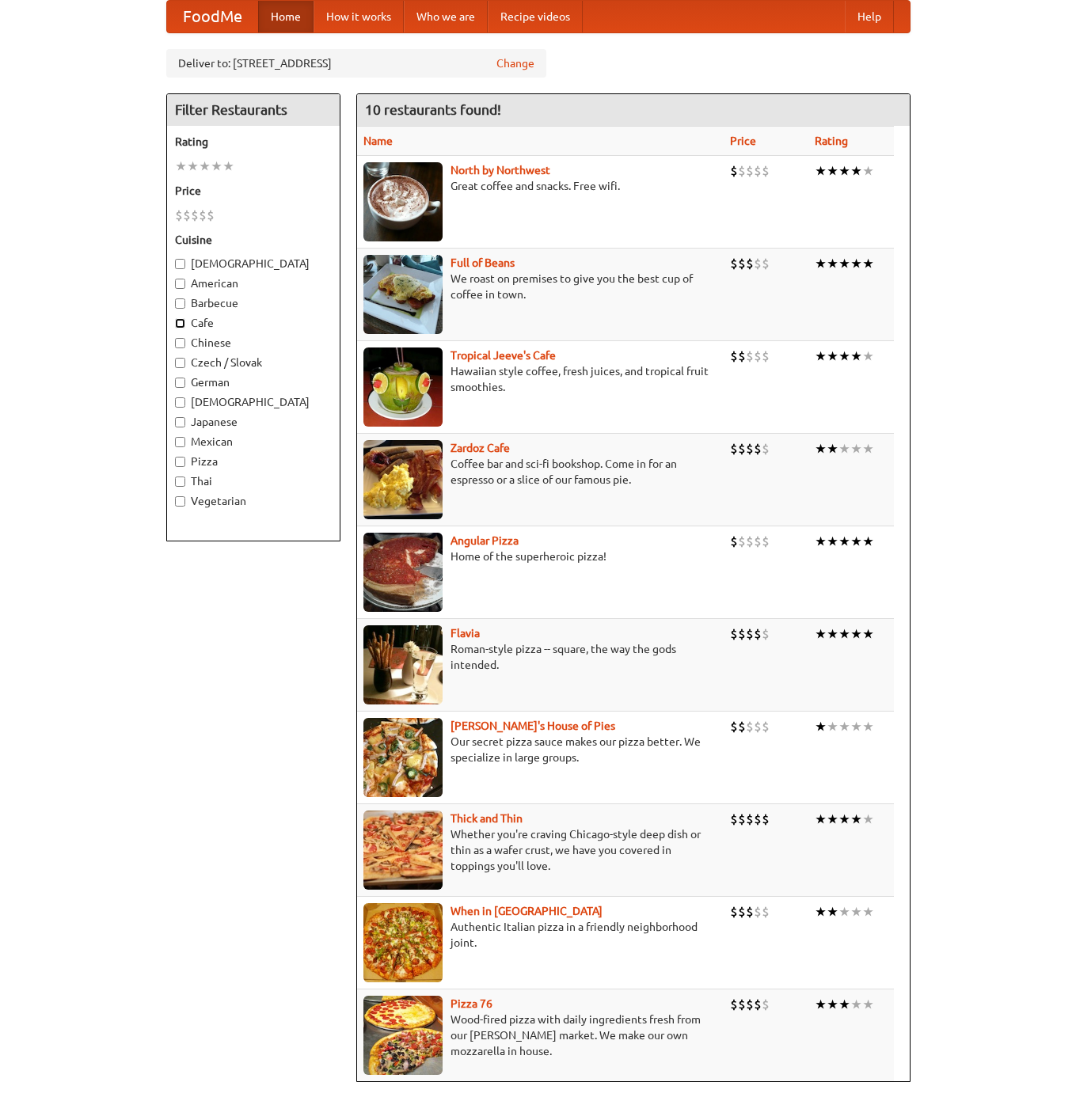  What do you see at coordinates (535, 16) in the screenshot?
I see `a: Recipe videos` at bounding box center [535, 16].